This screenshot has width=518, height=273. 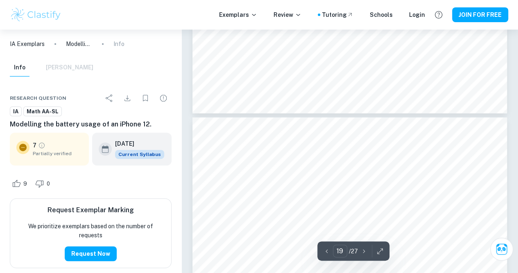 I want to click on a: JOIN FOR FREE, so click(x=480, y=15).